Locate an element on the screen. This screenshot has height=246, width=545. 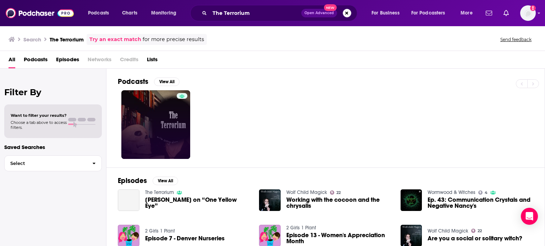
span: Credits is located at coordinates (129, 61).